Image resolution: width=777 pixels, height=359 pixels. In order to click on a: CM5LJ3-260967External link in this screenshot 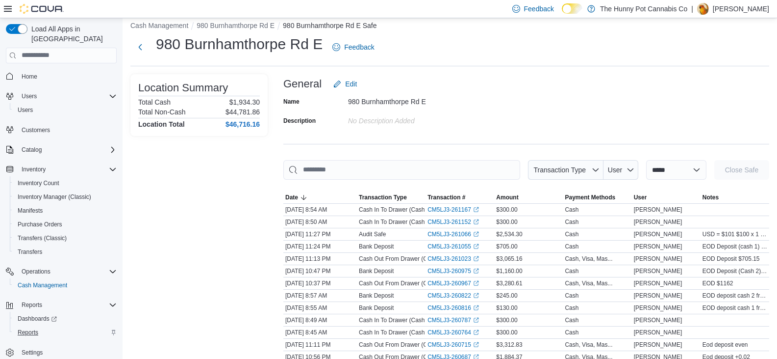, I will do `click(453, 283)`.